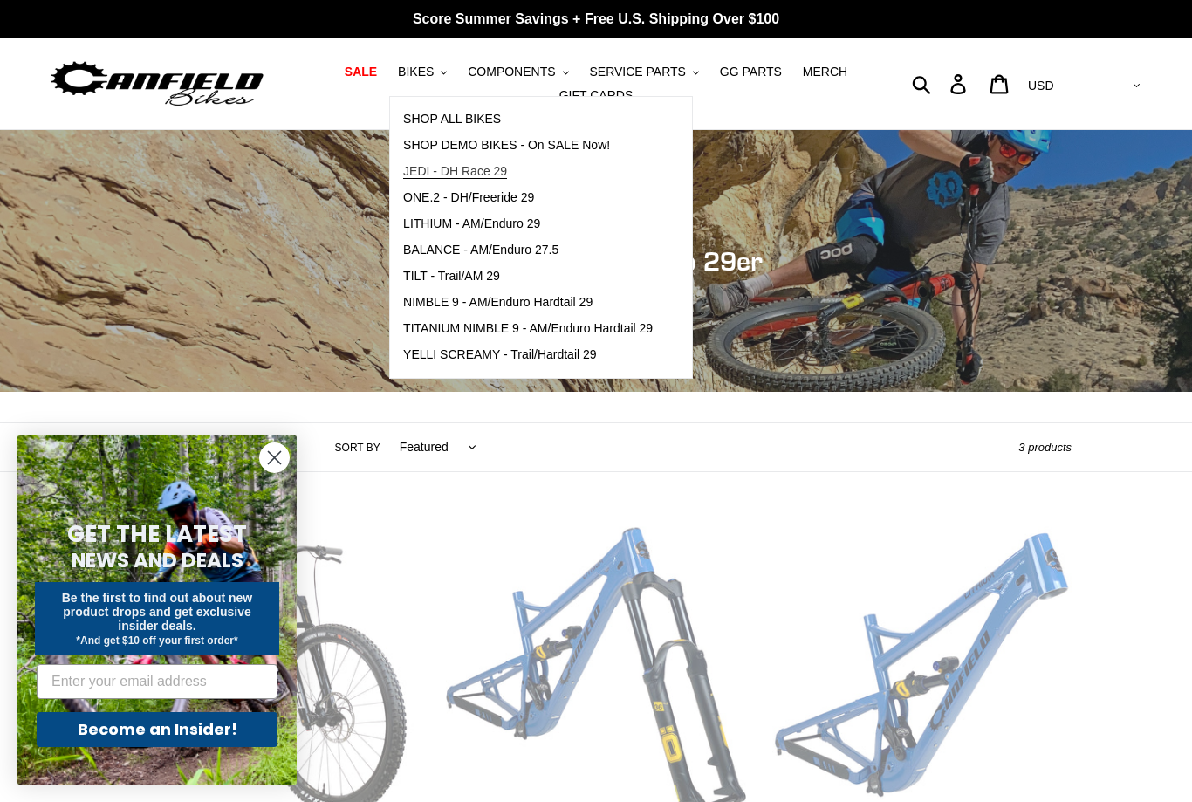 This screenshot has height=802, width=1192. What do you see at coordinates (750, 72) in the screenshot?
I see `span: GG PARTS` at bounding box center [750, 72].